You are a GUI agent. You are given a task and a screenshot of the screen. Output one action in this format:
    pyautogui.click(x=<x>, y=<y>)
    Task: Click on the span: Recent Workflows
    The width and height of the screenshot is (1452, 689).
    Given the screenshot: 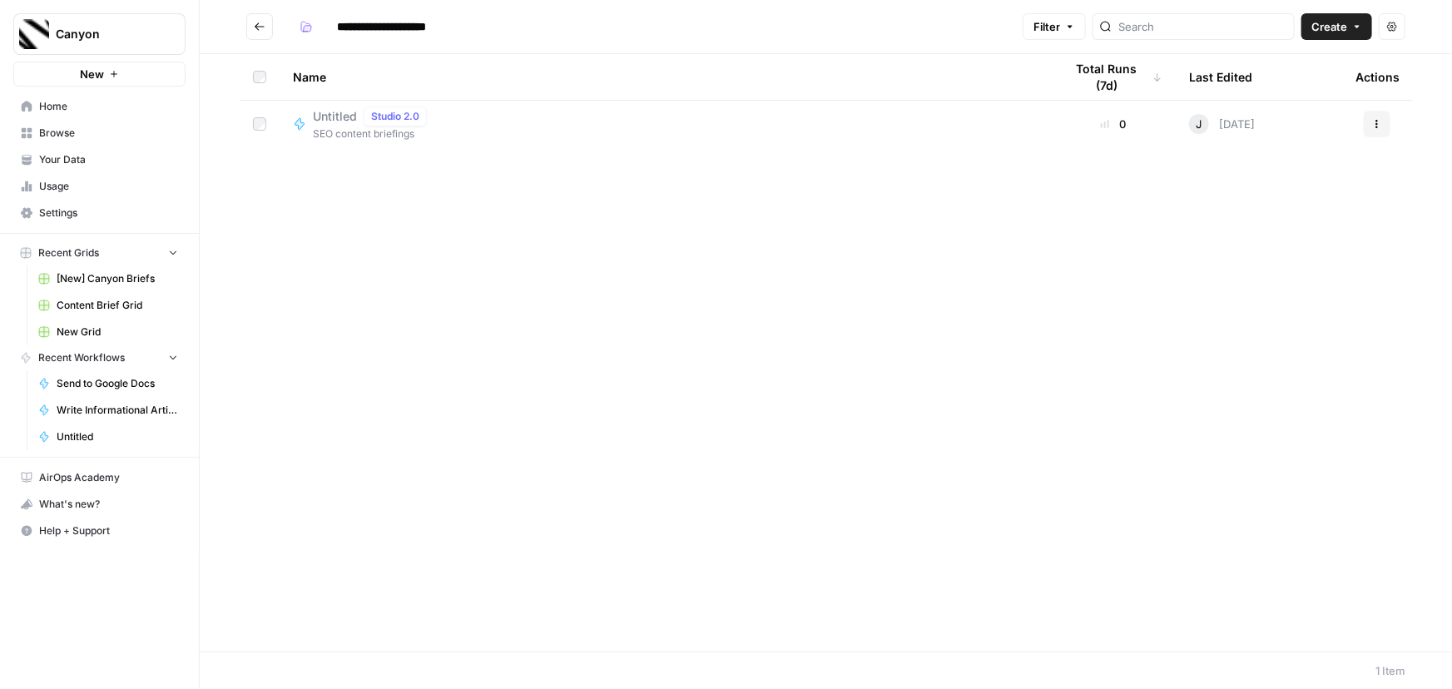 What is the action you would take?
    pyautogui.click(x=82, y=358)
    